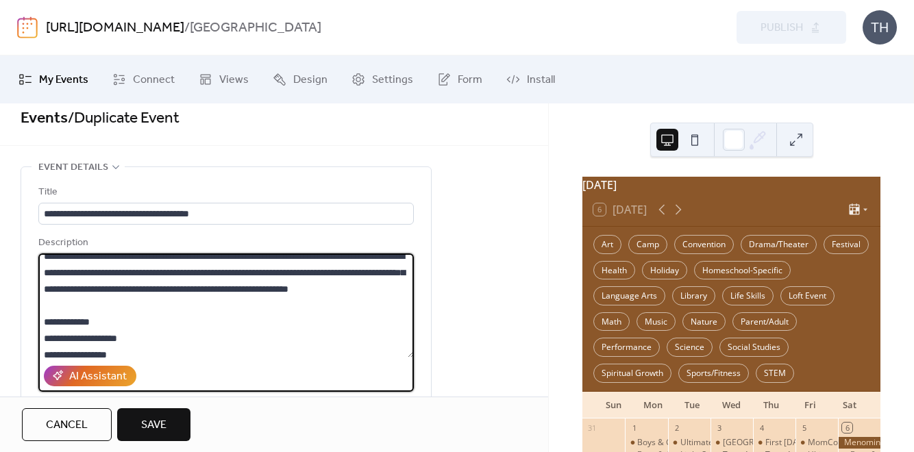 The width and height of the screenshot is (914, 452). I want to click on div: Sun, so click(613, 406).